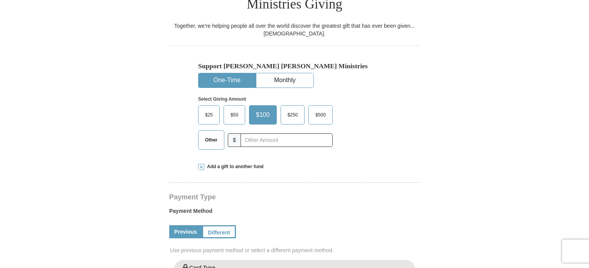  I want to click on a: Different, so click(219, 232).